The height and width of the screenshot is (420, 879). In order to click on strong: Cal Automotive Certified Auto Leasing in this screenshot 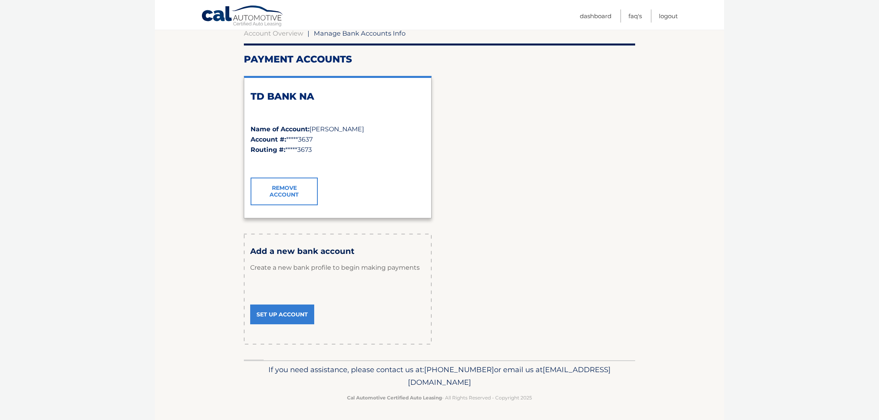, I will do `click(394, 397)`.